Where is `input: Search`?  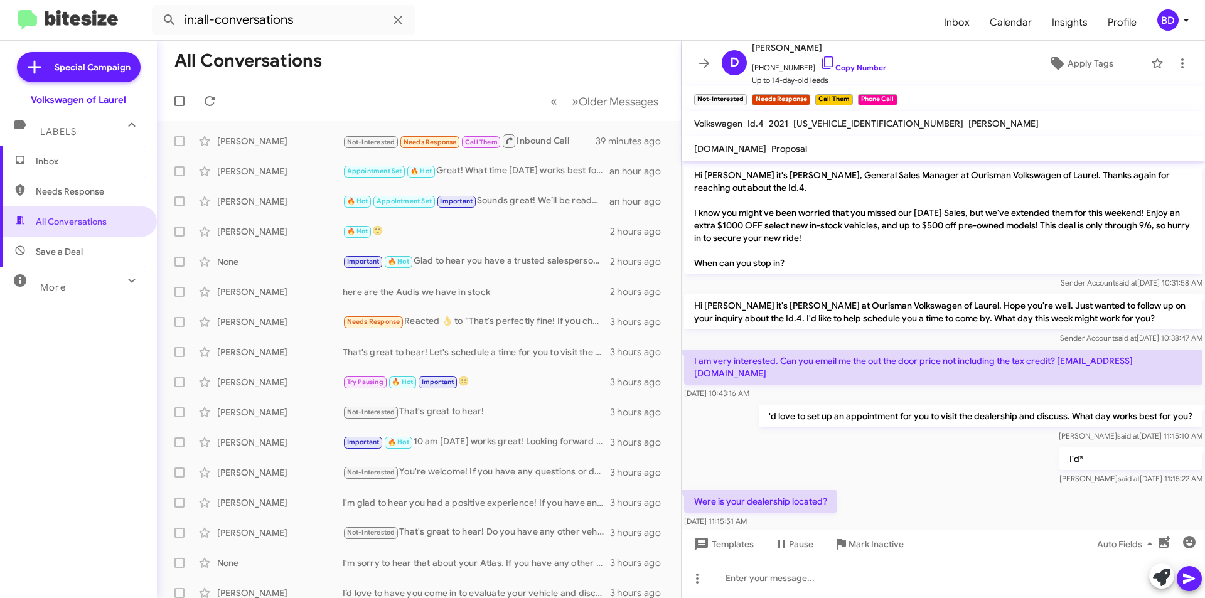 input: Search is located at coordinates (284, 20).